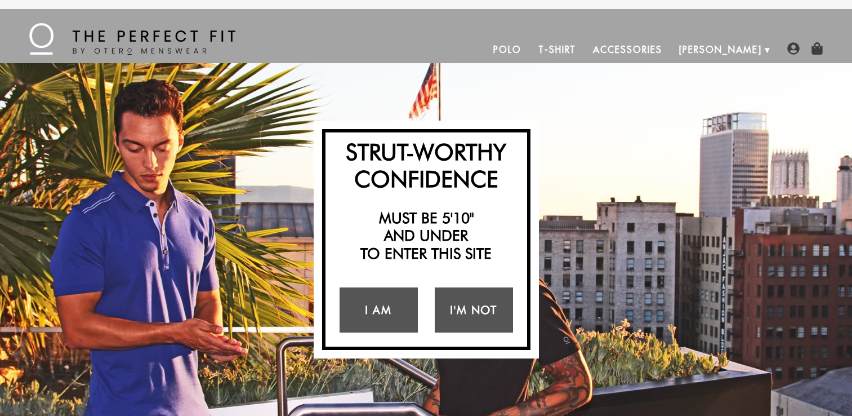 The width and height of the screenshot is (852, 416). What do you see at coordinates (427, 236) in the screenshot?
I see `h2: Must be 5'10" and under to enter this site` at bounding box center [427, 236].